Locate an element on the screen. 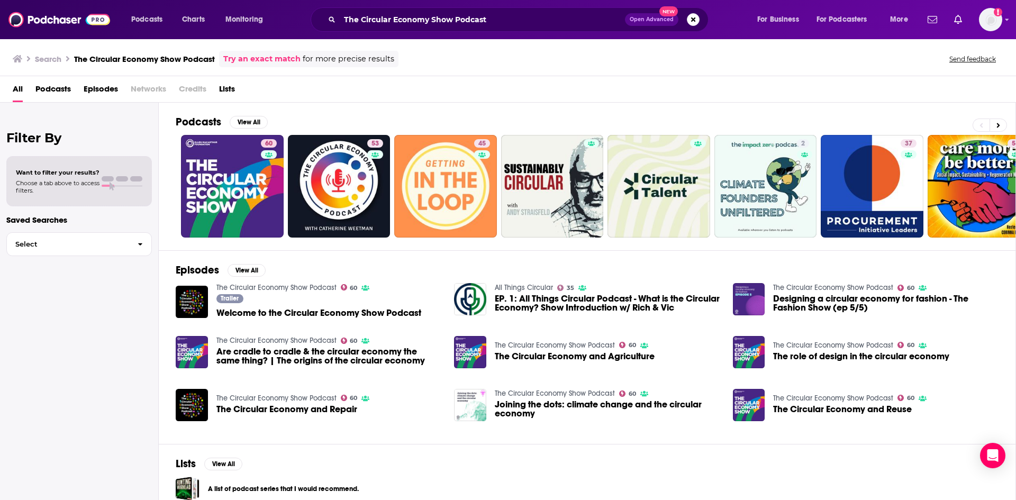 The width and height of the screenshot is (1016, 500). span: Joining the dots: climate change and the circular economy is located at coordinates (607, 409).